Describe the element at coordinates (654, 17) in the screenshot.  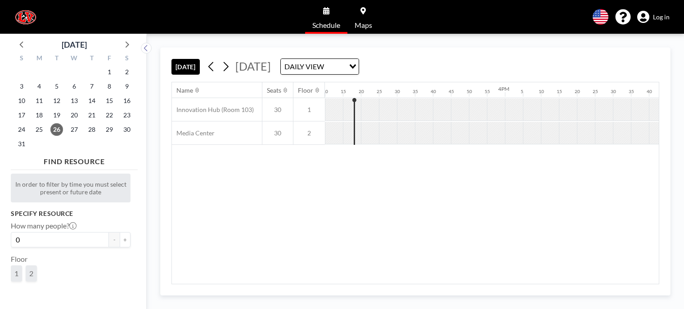
I see `a: Log in` at that location.